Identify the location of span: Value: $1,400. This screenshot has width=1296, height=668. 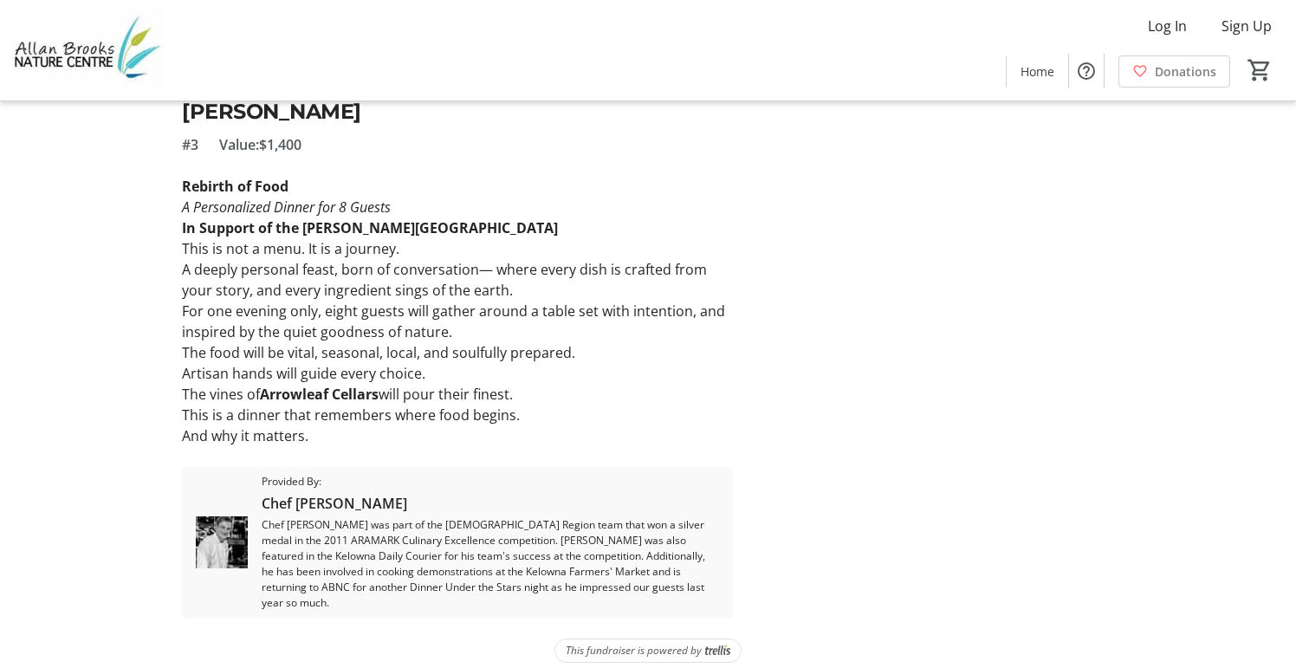
(260, 145).